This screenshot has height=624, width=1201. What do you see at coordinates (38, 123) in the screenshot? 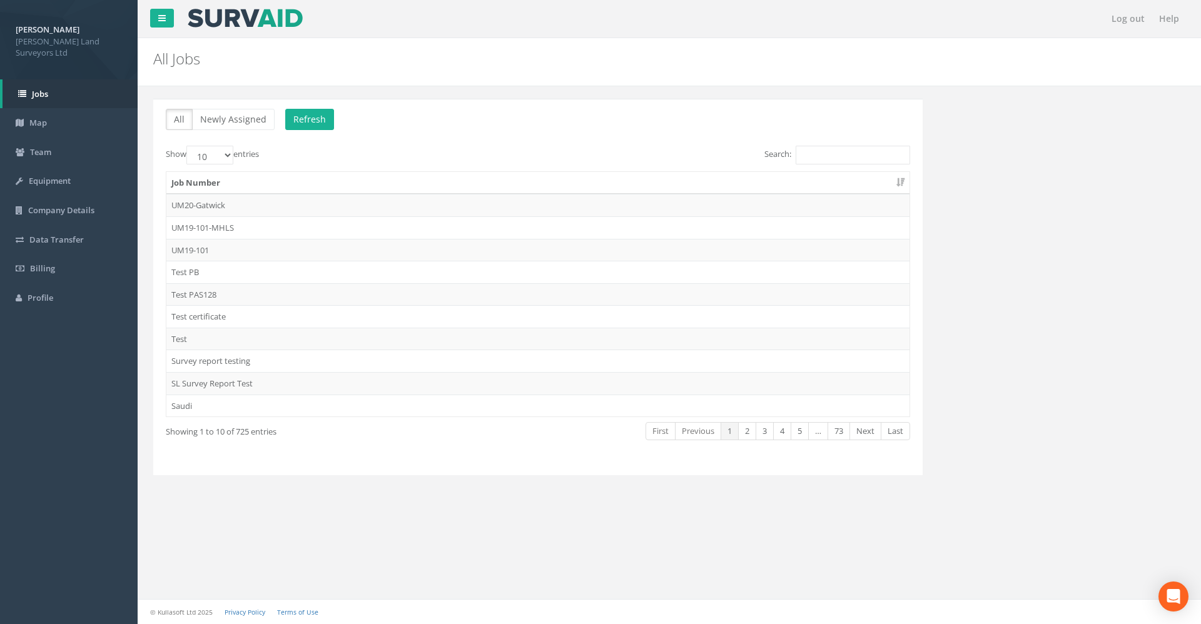
I see `span: Map` at bounding box center [38, 123].